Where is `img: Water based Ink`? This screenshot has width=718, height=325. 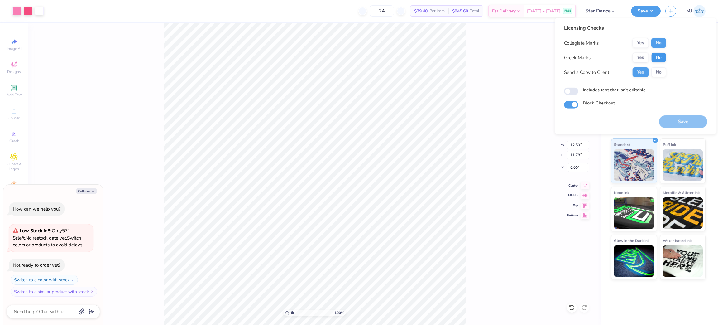
img: Water based Ink is located at coordinates (683, 261).